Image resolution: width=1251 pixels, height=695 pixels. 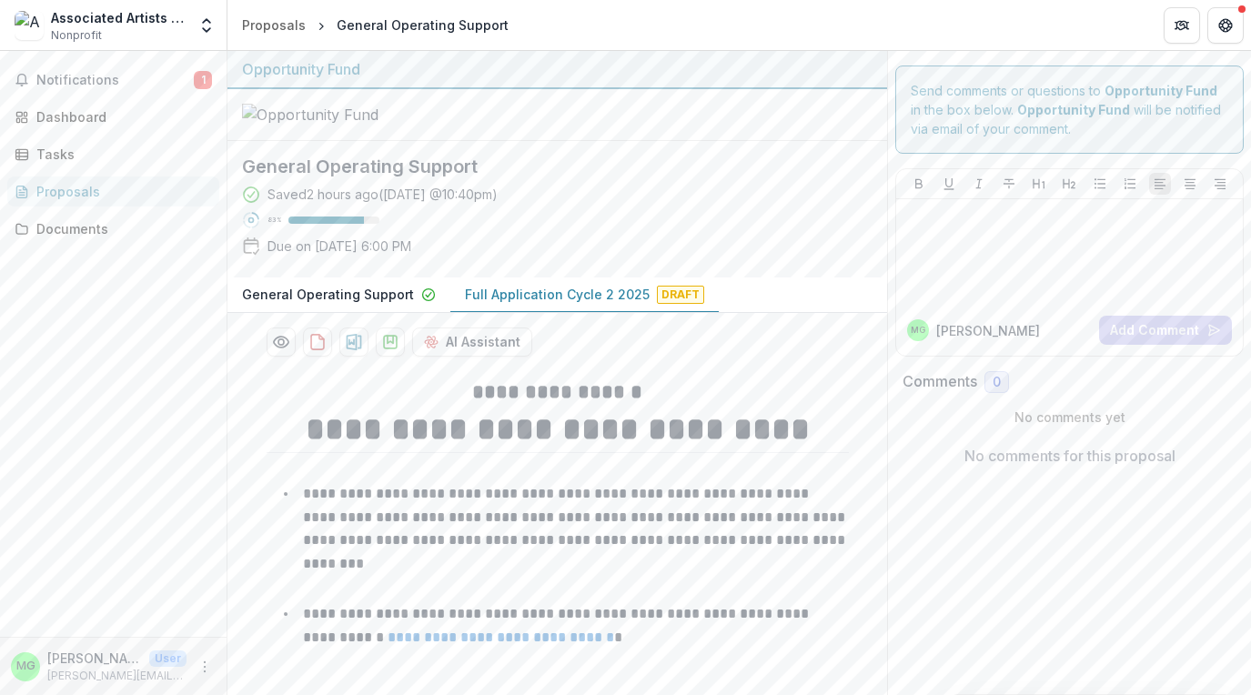 I want to click on p: General Operating Support, so click(x=327, y=294).